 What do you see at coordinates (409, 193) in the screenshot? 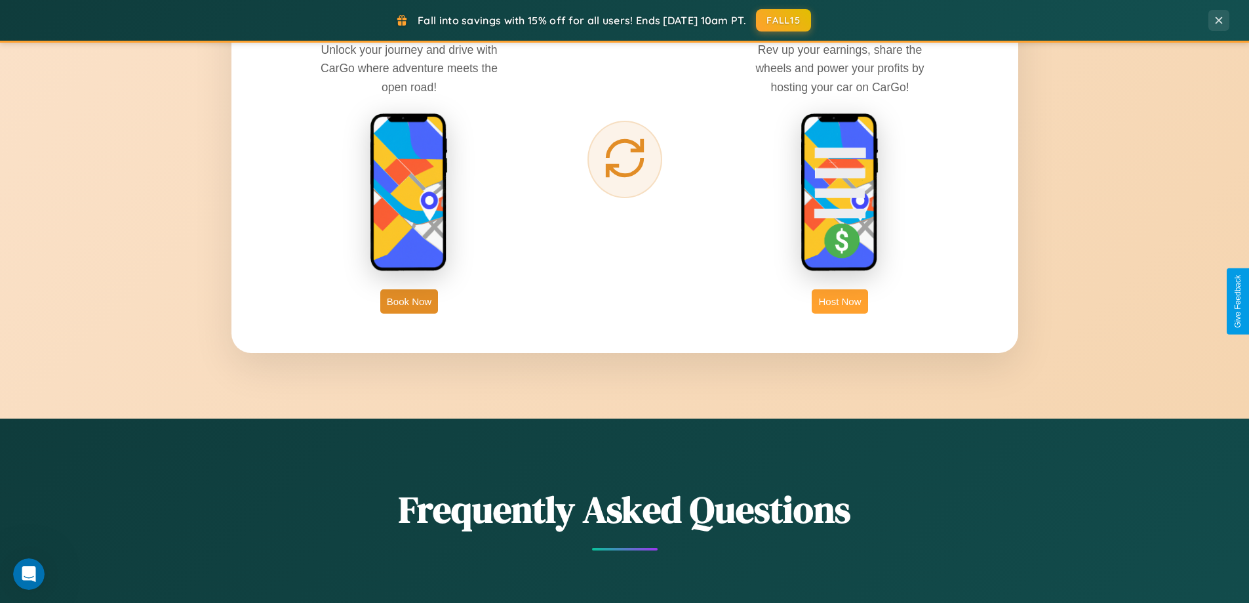
I see `img: rent phone` at bounding box center [409, 193].